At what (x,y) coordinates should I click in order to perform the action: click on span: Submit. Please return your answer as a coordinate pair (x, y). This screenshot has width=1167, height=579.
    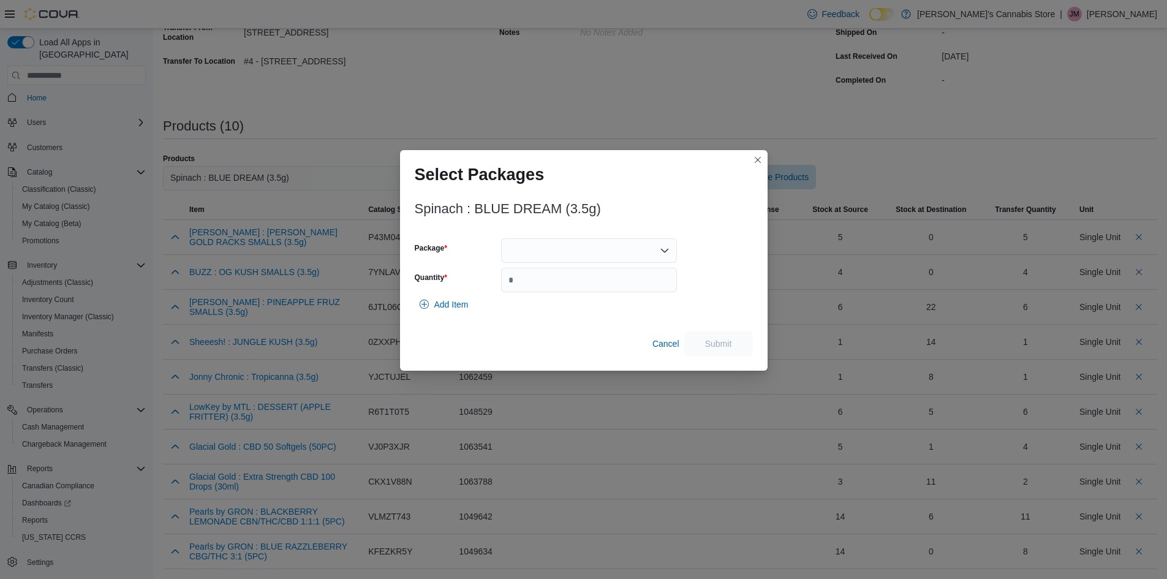
    Looking at the image, I should click on (719, 344).